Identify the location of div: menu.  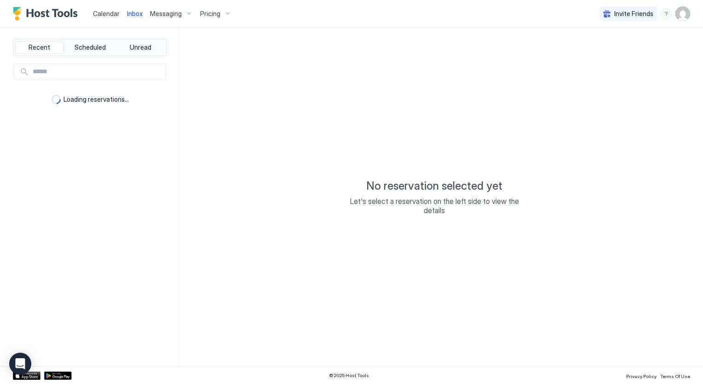
(667, 14).